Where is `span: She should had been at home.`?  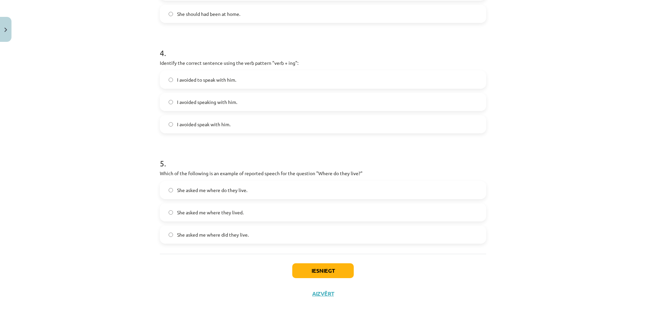
span: She should had been at home. is located at coordinates (209, 14).